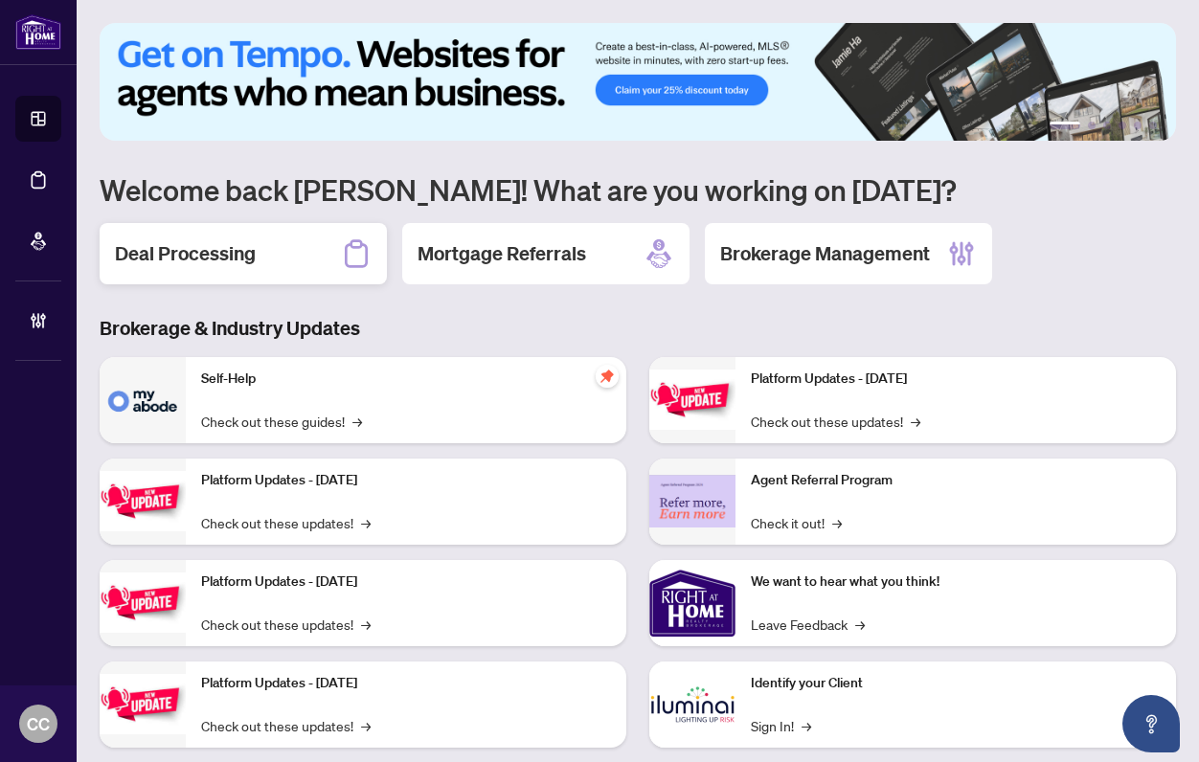 The height and width of the screenshot is (762, 1199). Describe the element at coordinates (143, 400) in the screenshot. I see `img: Self-Help` at that location.